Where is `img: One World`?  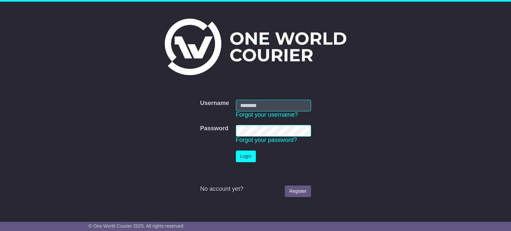
img: One World is located at coordinates (256, 47).